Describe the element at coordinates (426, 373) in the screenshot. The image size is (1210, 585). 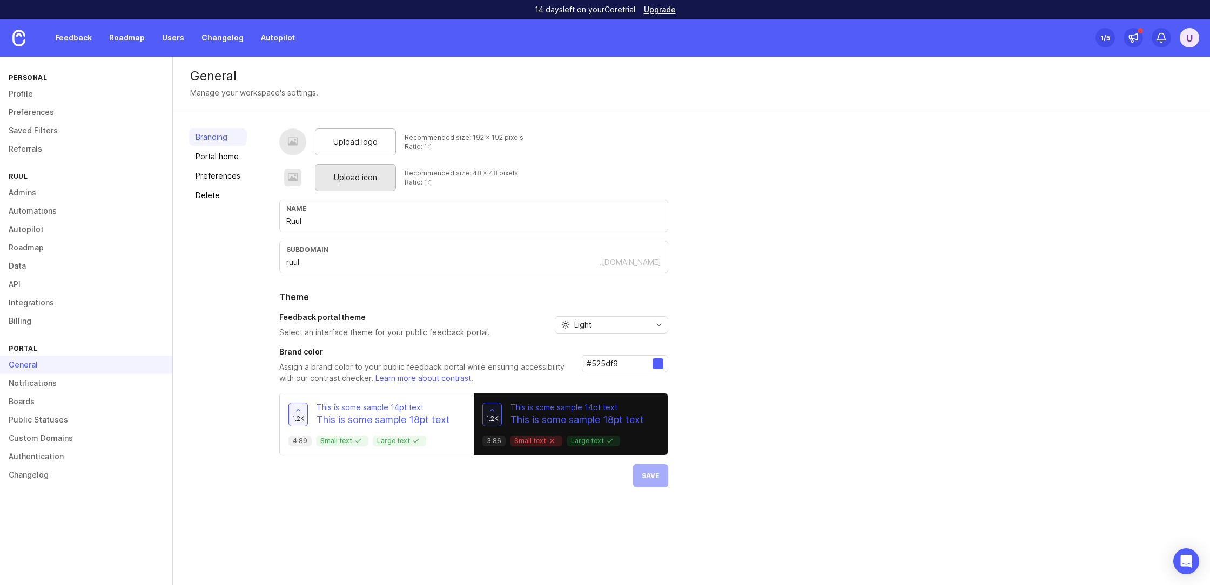
I see `p: Assign a brand color to your public feedback portal while ensuring accessibility with our contras...` at that location.